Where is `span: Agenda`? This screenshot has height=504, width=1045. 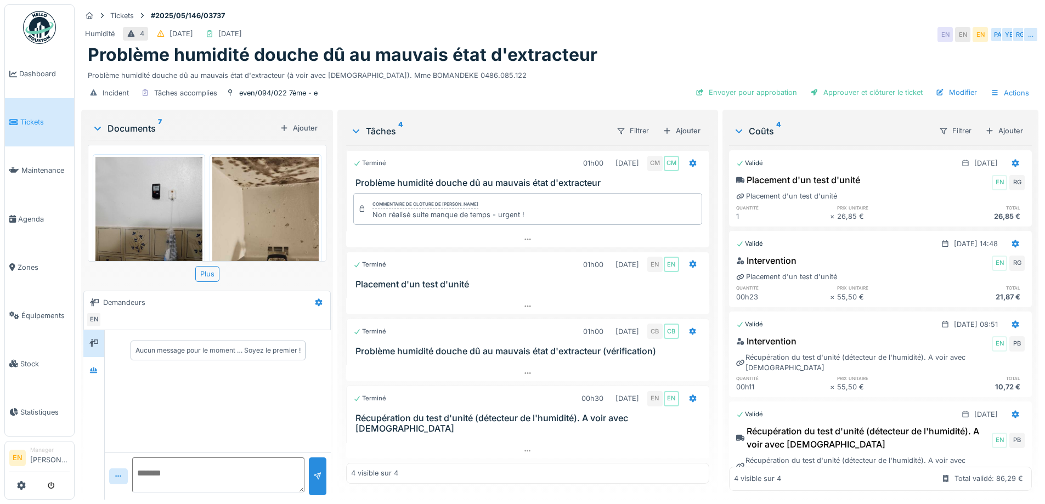 span: Agenda is located at coordinates (44, 219).